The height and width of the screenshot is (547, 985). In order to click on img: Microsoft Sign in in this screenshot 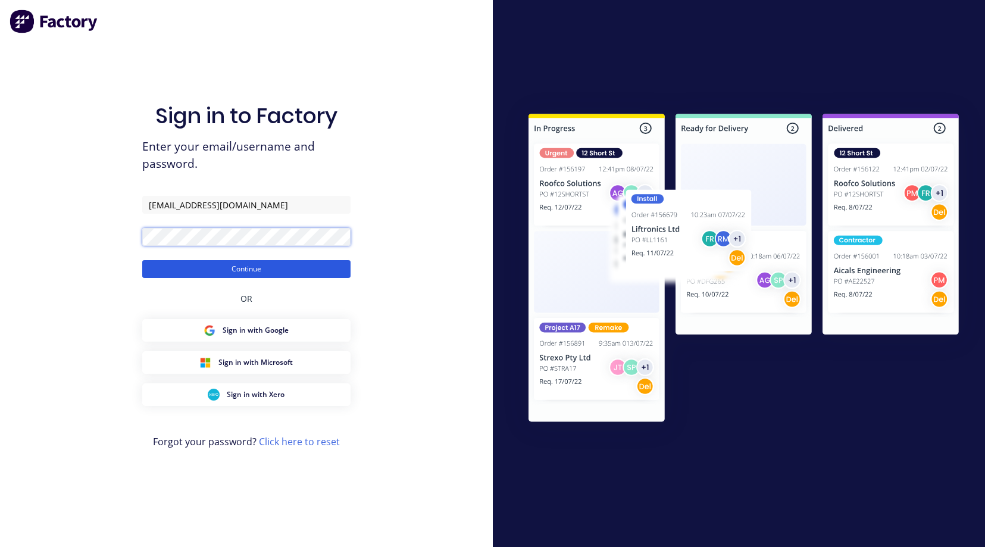, I will do `click(205, 363)`.